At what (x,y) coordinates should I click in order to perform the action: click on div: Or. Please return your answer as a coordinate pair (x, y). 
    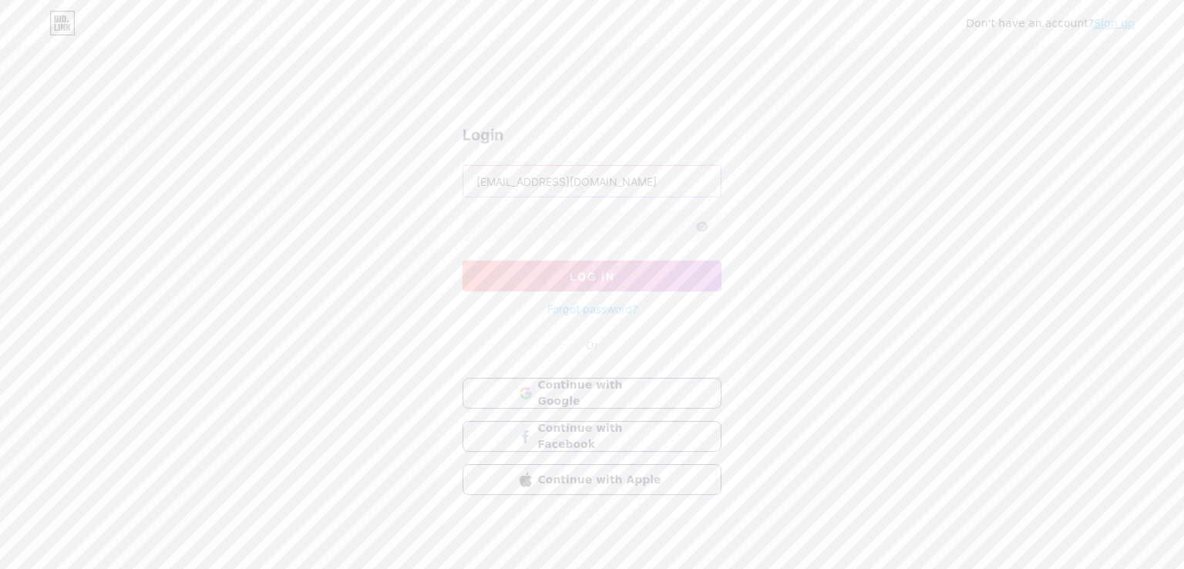
    Looking at the image, I should click on (592, 345).